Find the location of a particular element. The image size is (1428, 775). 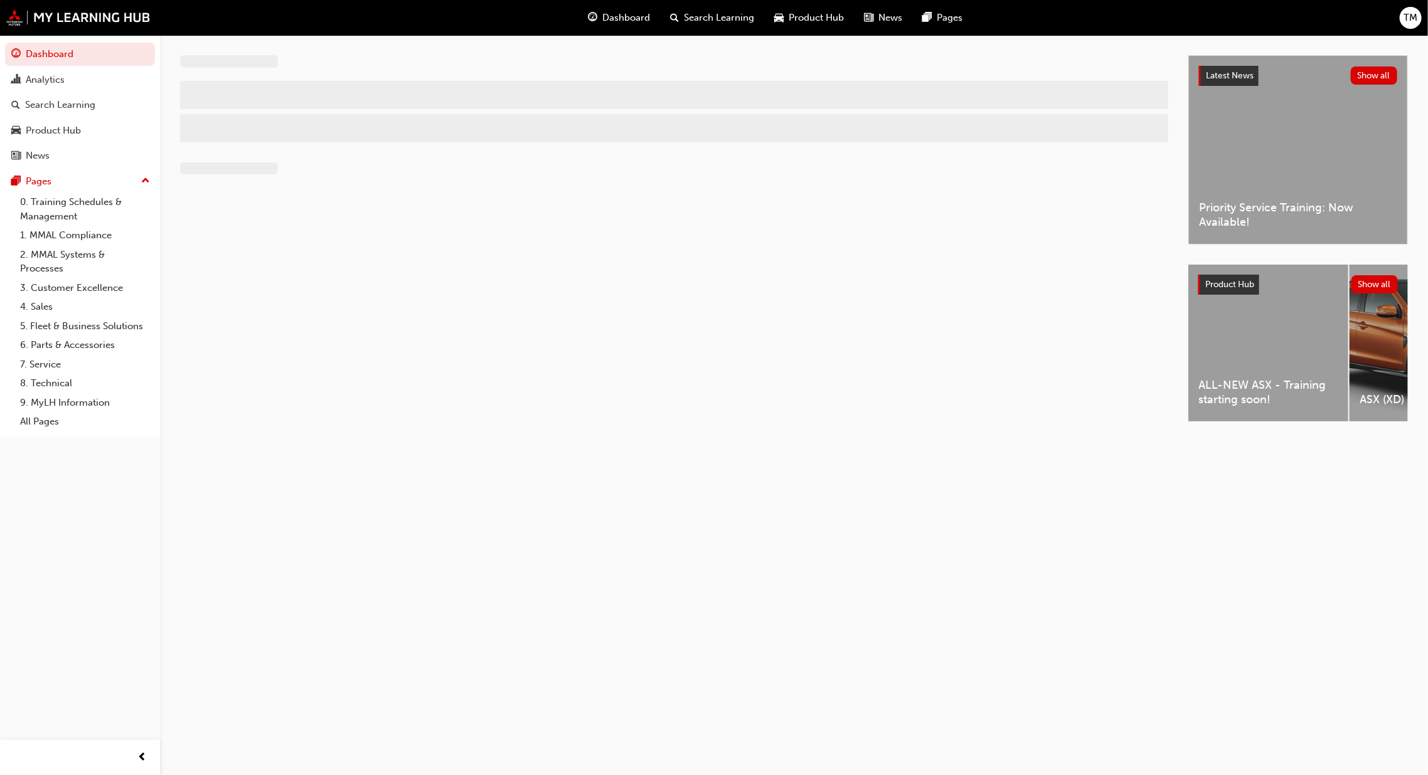

div: Product Hub is located at coordinates (53, 130).